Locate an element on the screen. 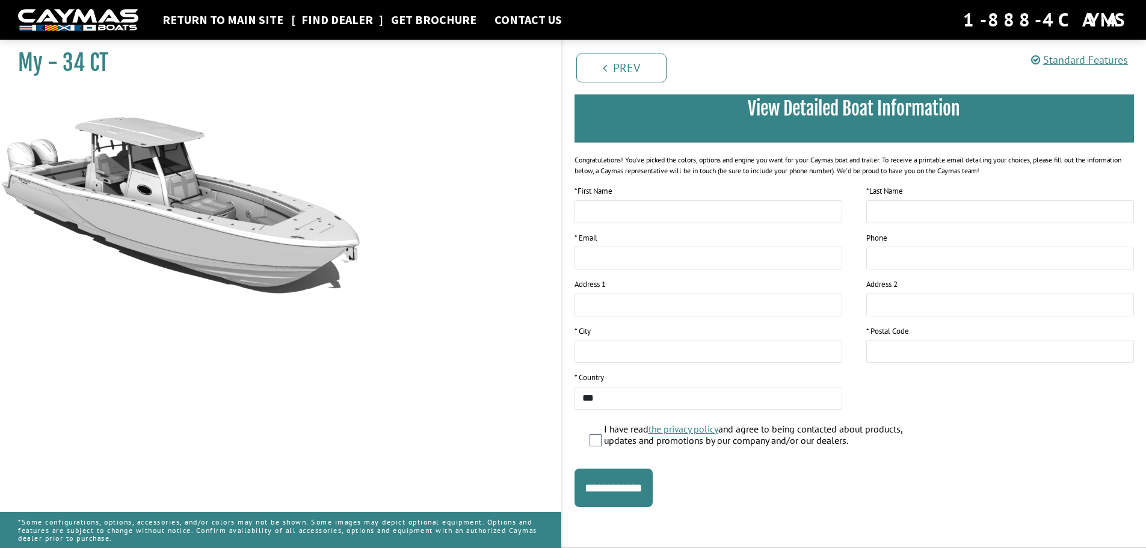 This screenshot has width=1146, height=548. a: Get Brochure is located at coordinates (434, 20).